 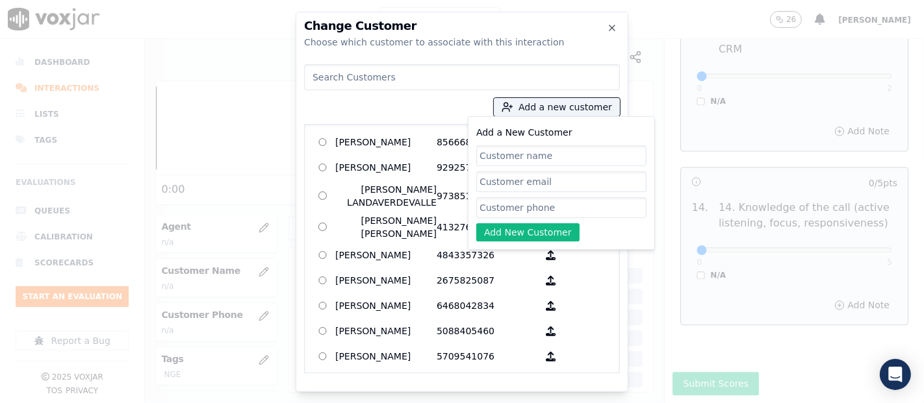 What do you see at coordinates (524, 132) in the screenshot?
I see `label: Add a New Customer` at bounding box center [524, 132].